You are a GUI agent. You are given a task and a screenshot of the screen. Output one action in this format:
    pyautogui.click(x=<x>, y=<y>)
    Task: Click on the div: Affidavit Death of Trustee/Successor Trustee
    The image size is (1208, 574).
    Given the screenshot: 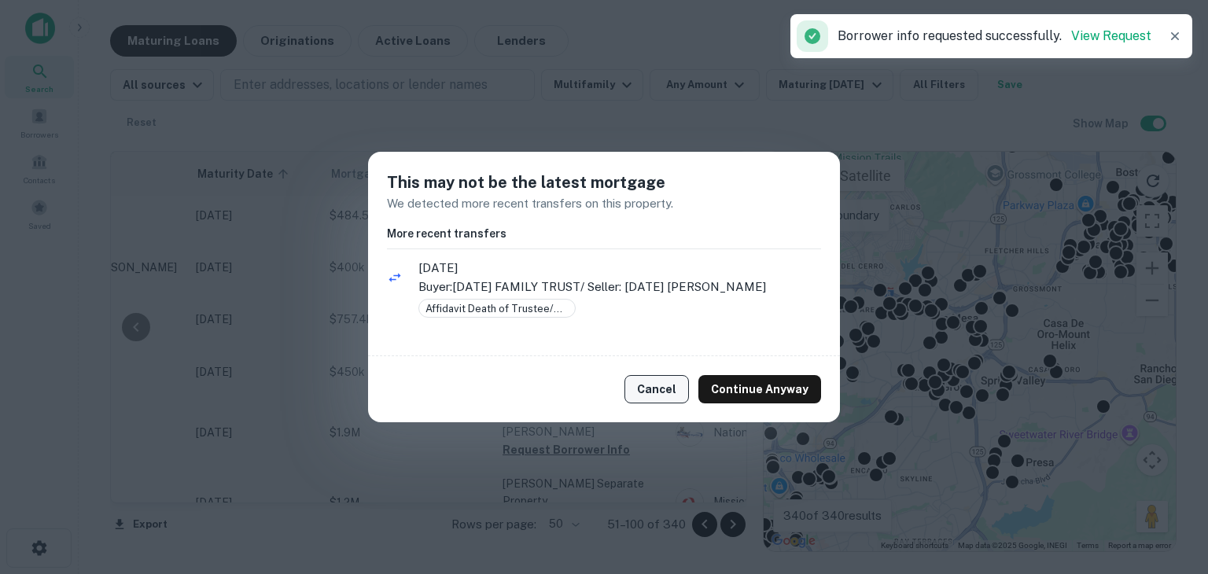 What is the action you would take?
    pyautogui.click(x=497, y=308)
    